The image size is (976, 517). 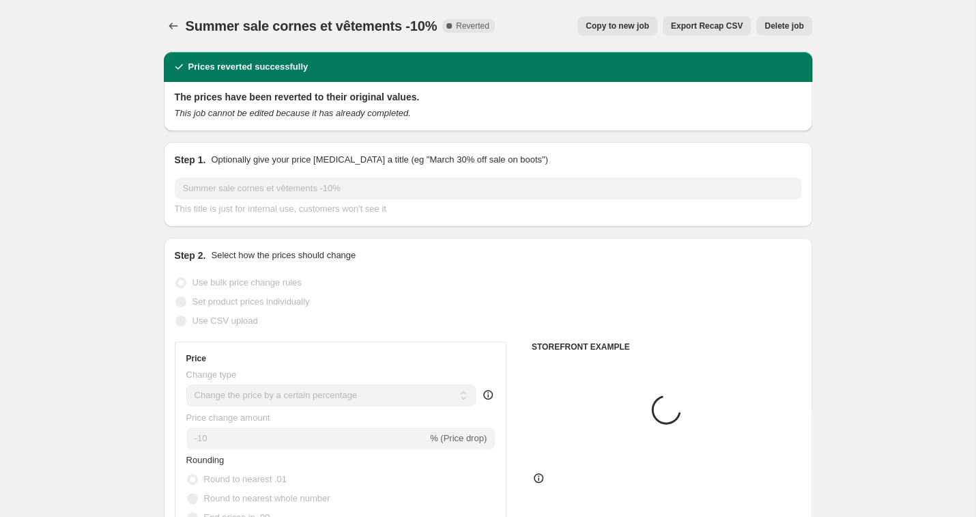 What do you see at coordinates (283, 255) in the screenshot?
I see `p: Select how the prices should change` at bounding box center [283, 255].